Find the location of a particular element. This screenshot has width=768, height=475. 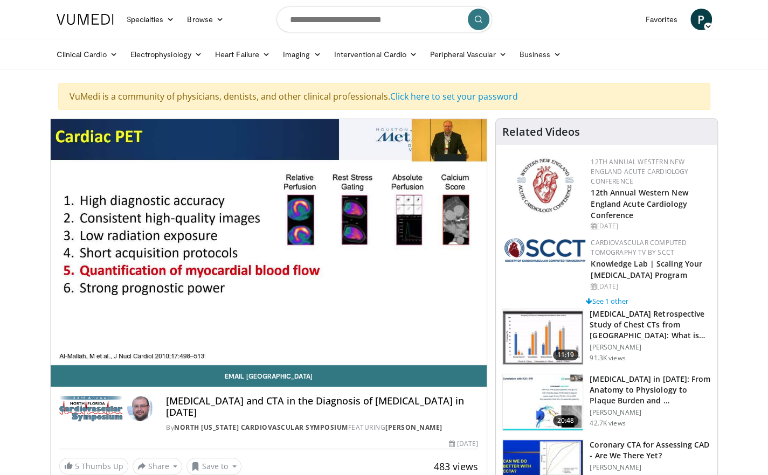

a: Browse is located at coordinates (205, 19).